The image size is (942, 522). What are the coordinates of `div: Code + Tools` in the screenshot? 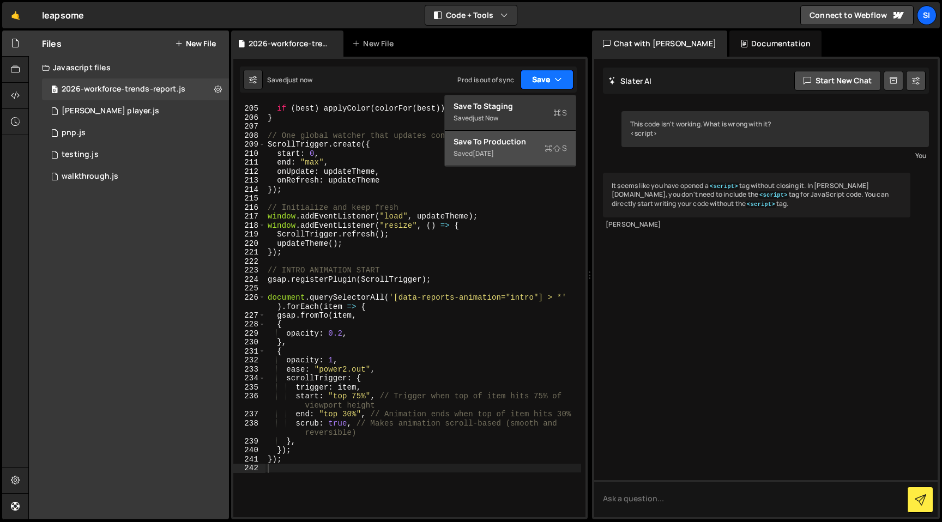 It's located at (510, 131).